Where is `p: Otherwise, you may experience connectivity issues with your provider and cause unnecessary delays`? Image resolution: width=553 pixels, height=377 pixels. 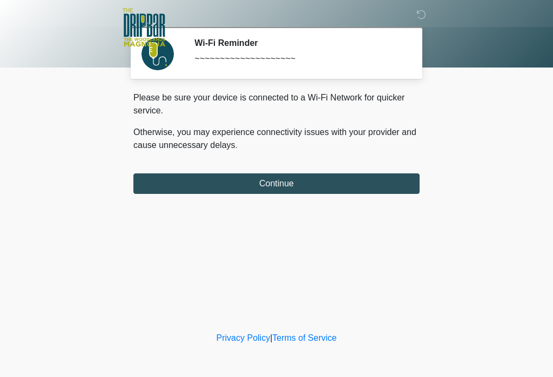 p: Otherwise, you may experience connectivity issues with your provider and cause unnecessary delays is located at coordinates (276, 139).